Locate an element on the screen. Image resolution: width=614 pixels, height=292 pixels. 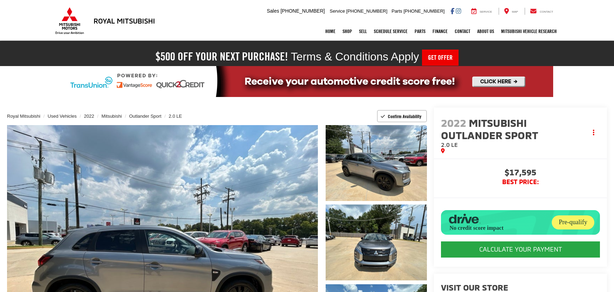
a: Used Vehicles is located at coordinates (62, 116).